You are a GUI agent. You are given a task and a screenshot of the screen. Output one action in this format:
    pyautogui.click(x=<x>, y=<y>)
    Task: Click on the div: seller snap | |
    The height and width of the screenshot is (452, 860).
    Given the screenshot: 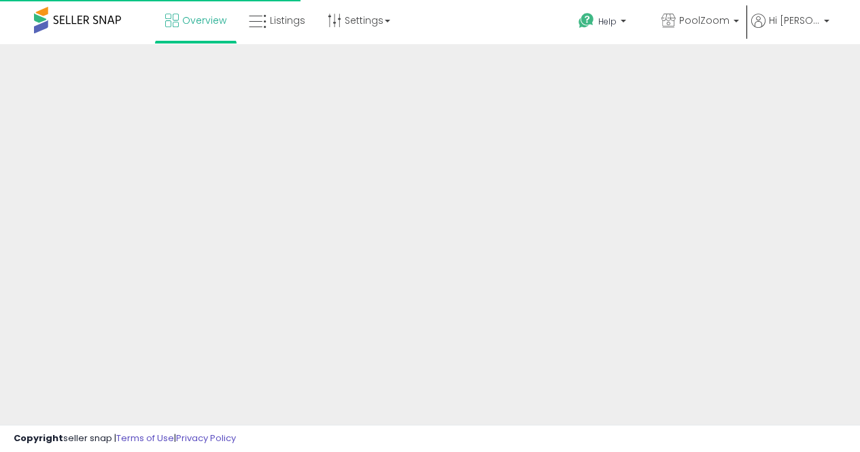 What is the action you would take?
    pyautogui.click(x=124, y=438)
    